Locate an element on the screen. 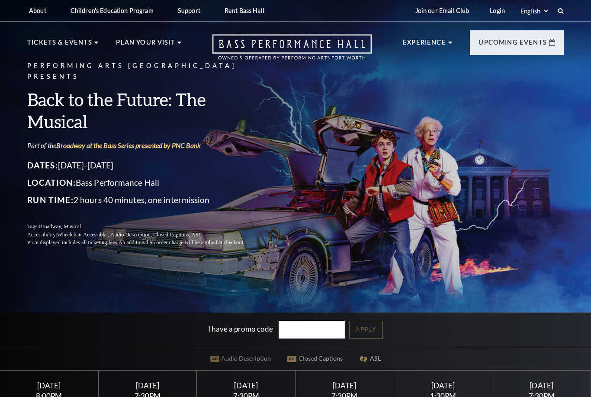 The width and height of the screenshot is (591, 397). p: Accessibility: is located at coordinates (146, 235).